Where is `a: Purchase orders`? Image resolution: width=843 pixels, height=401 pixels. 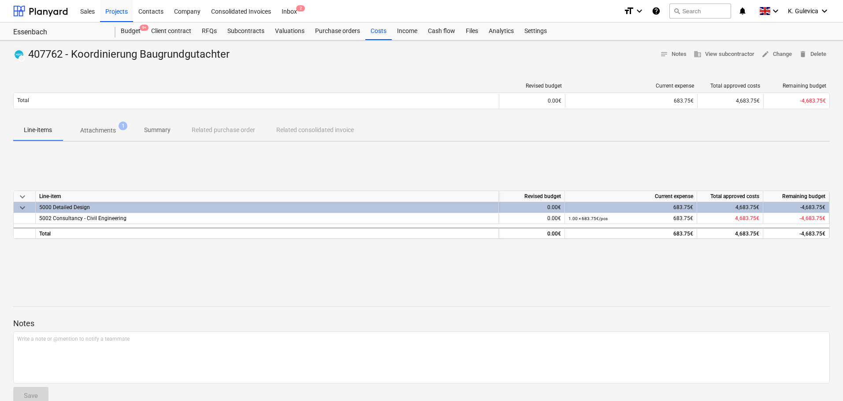 a: Purchase orders is located at coordinates (337, 31).